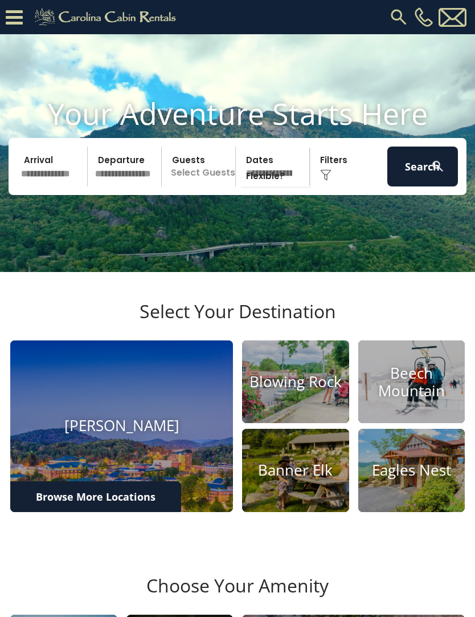  What do you see at coordinates (296, 381) in the screenshot?
I see `h4: Blowing Rock` at bounding box center [296, 381].